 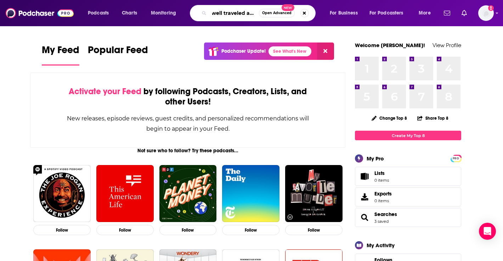 What do you see at coordinates (62, 194) in the screenshot?
I see `img: The Joe Rogan Experience` at bounding box center [62, 194].